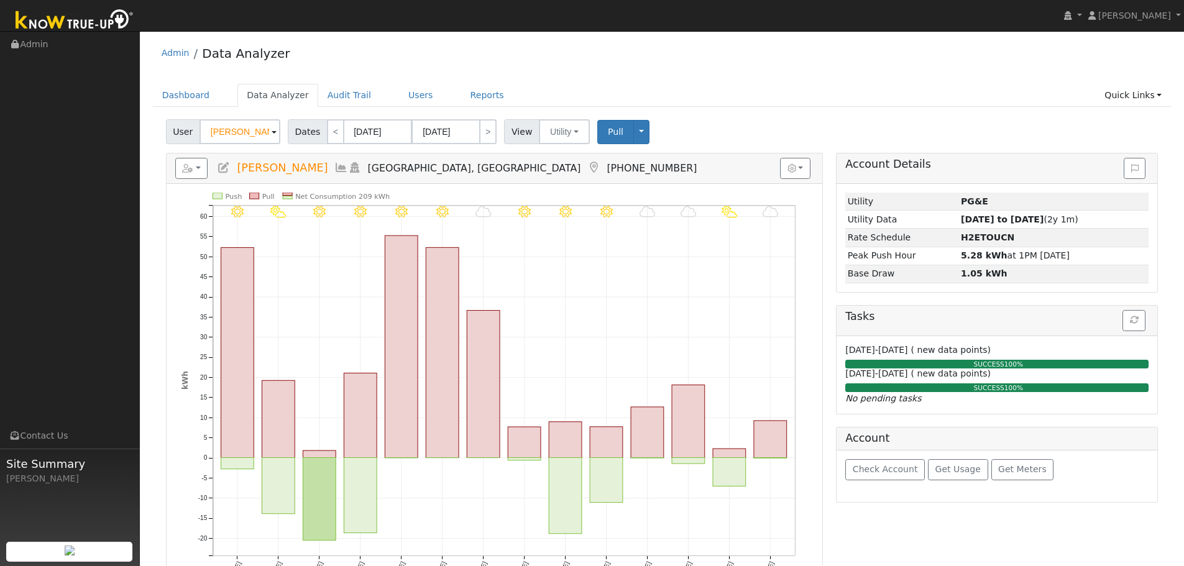 The height and width of the screenshot is (566, 1184). I want to click on strong: 5.28 kWh, so click(984, 255).